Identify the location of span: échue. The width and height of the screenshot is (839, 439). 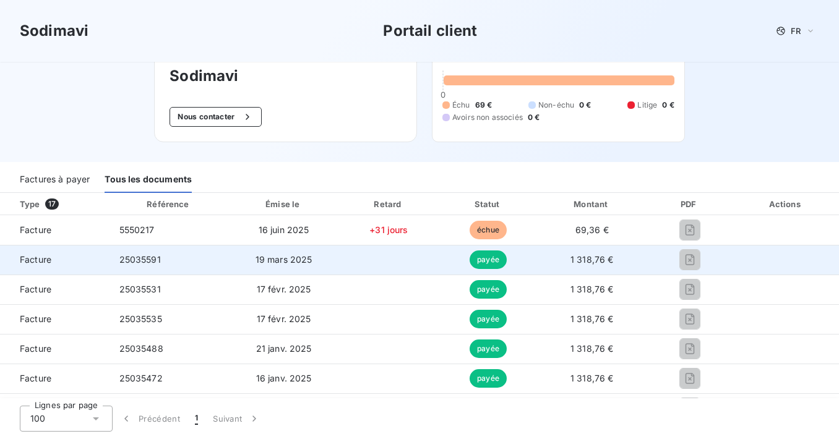
(488, 230).